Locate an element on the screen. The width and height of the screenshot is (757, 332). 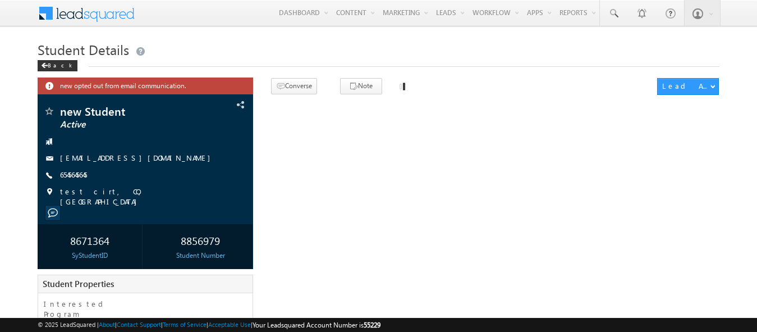
div: 8856979 is located at coordinates (200, 240).